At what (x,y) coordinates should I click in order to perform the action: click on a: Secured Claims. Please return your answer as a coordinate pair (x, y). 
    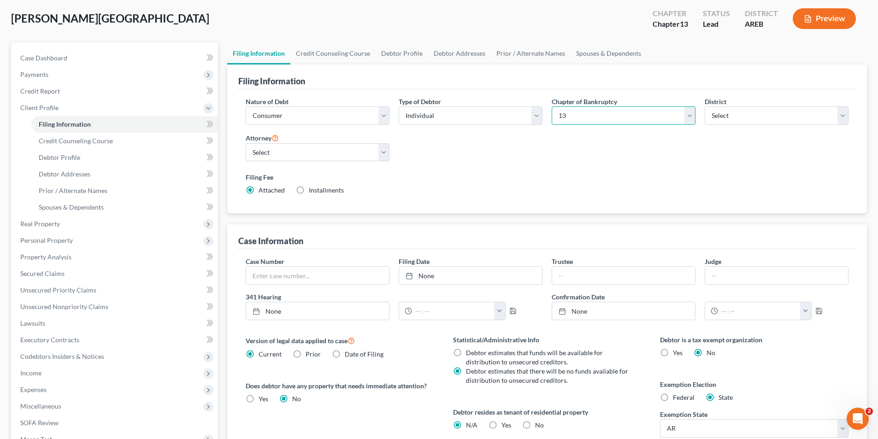
    Looking at the image, I should click on (115, 274).